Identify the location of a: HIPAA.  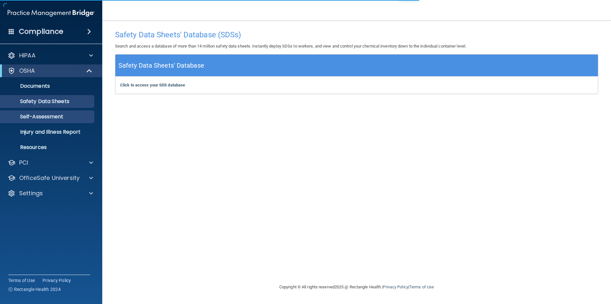
(50, 56).